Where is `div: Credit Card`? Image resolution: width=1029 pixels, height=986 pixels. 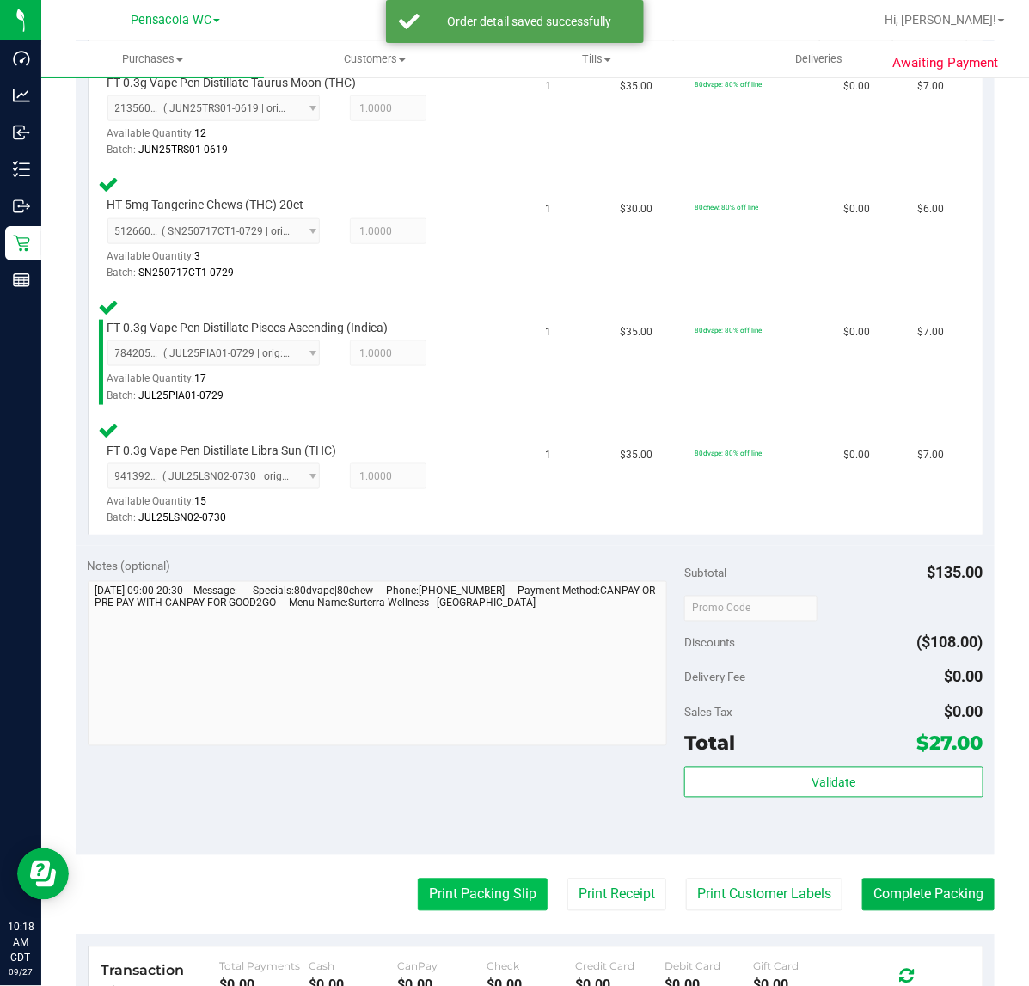 div: Credit Card is located at coordinates (621, 966).